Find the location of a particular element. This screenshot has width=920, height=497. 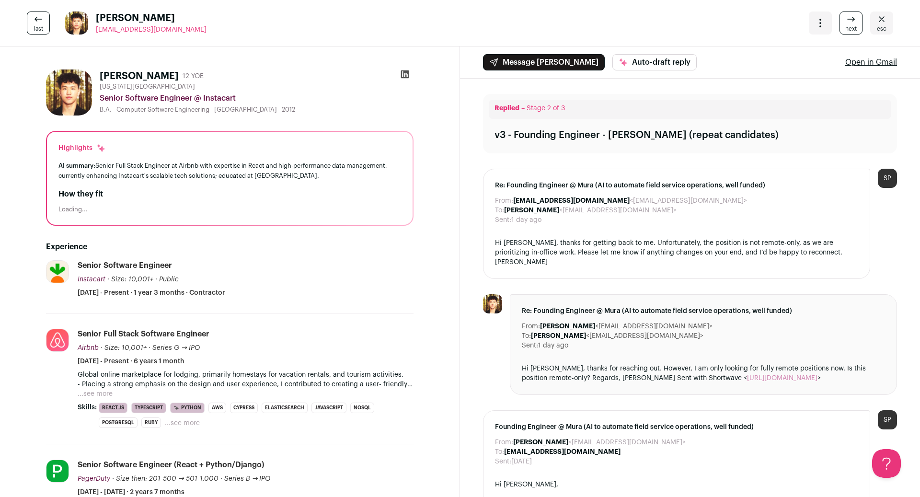

span: esc is located at coordinates (881, 29).